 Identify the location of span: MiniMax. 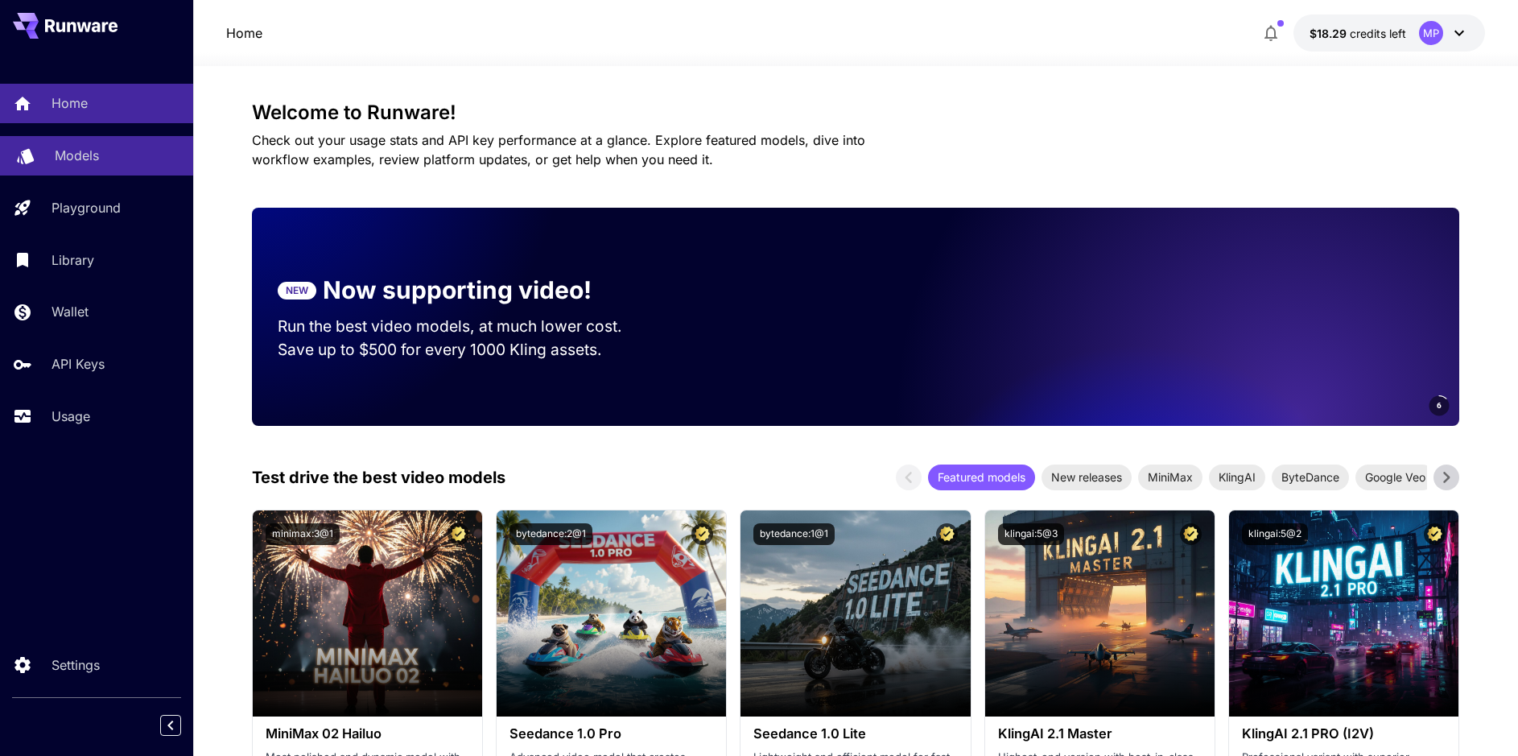
(1171, 477).